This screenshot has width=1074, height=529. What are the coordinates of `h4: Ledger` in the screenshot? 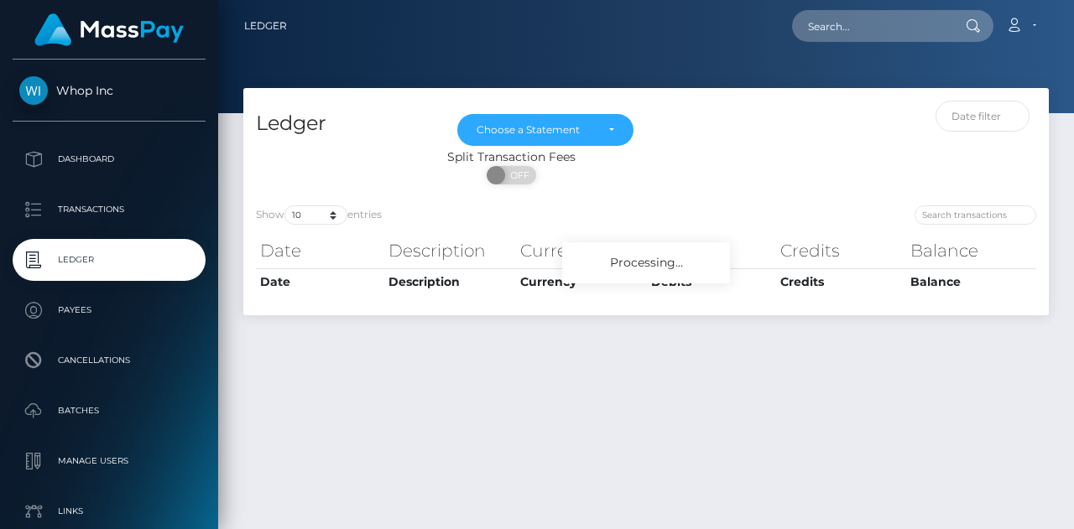 It's located at (344, 123).